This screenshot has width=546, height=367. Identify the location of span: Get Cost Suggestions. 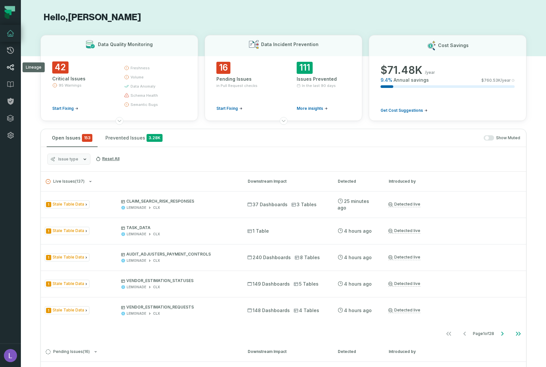
(402, 110).